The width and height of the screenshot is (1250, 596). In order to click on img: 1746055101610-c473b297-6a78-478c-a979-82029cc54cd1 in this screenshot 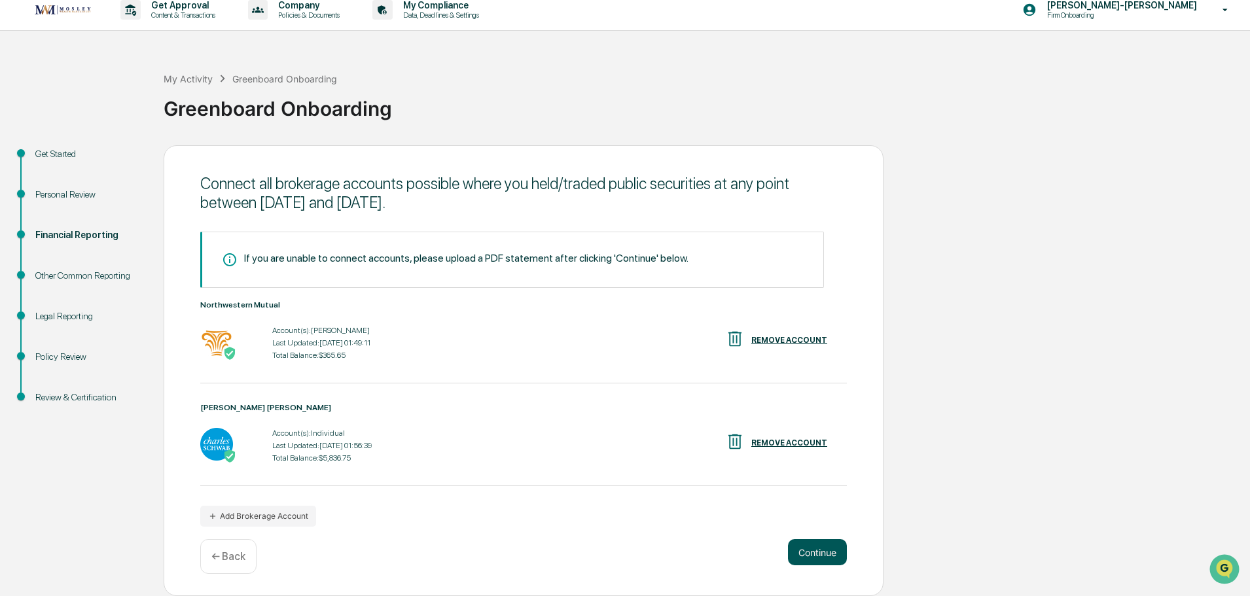, I will do `click(25, 112)`.